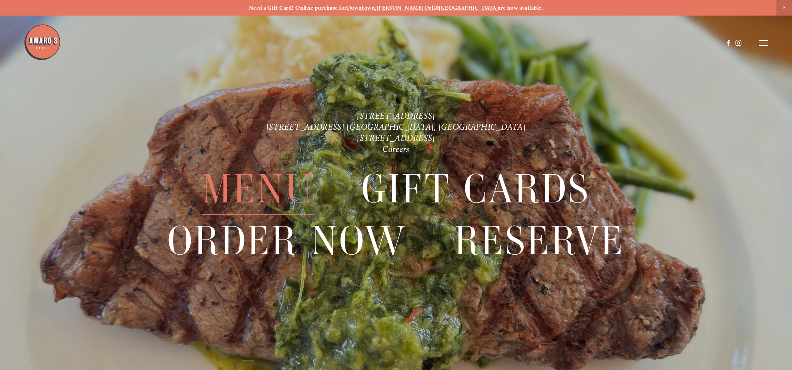  Describe the element at coordinates (539, 241) in the screenshot. I see `span: Reserve` at that location.